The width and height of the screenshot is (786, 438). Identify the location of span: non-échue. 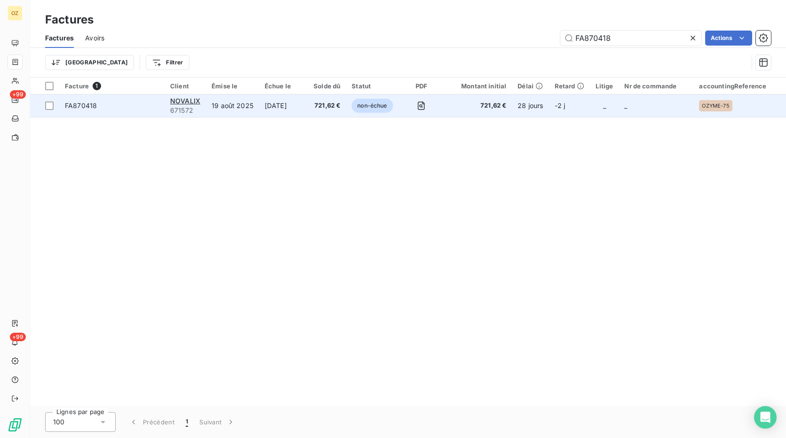
(372, 106).